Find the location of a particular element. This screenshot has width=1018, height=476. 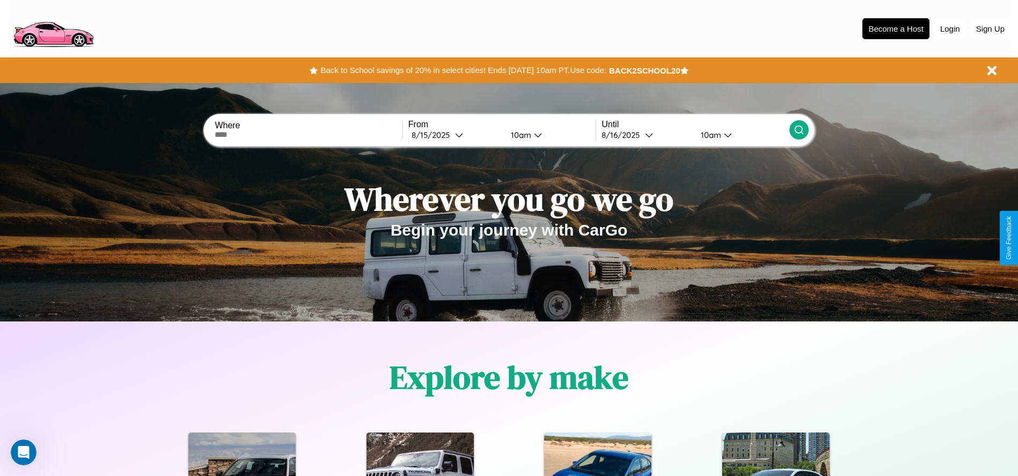

div: 8 / 16 / 2025 is located at coordinates (623, 135).